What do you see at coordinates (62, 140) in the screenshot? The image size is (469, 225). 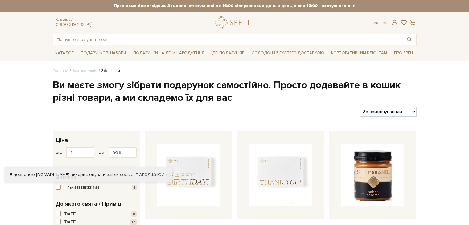 I see `span: Ціна` at bounding box center [62, 140].